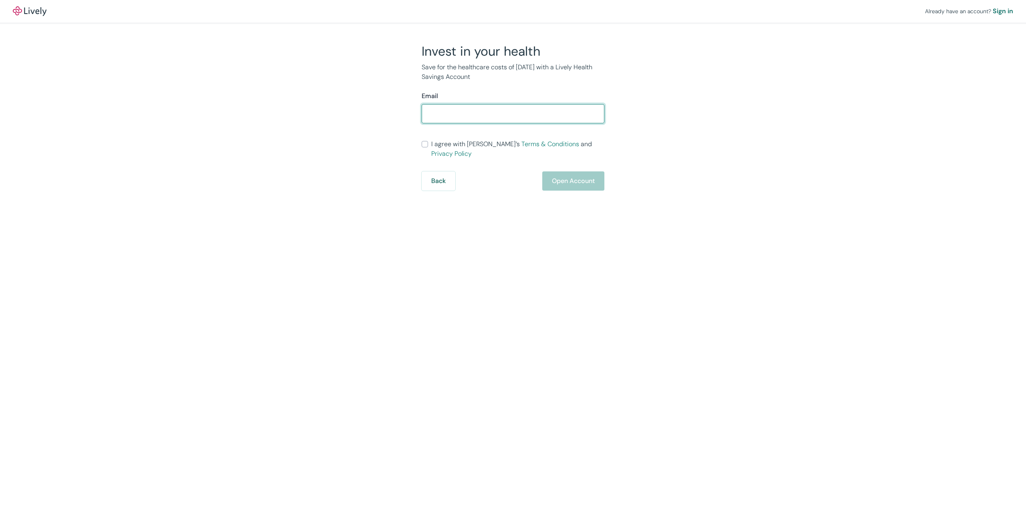 This screenshot has width=1026, height=509. What do you see at coordinates (1002, 11) in the screenshot?
I see `div: Sign in` at bounding box center [1002, 11].